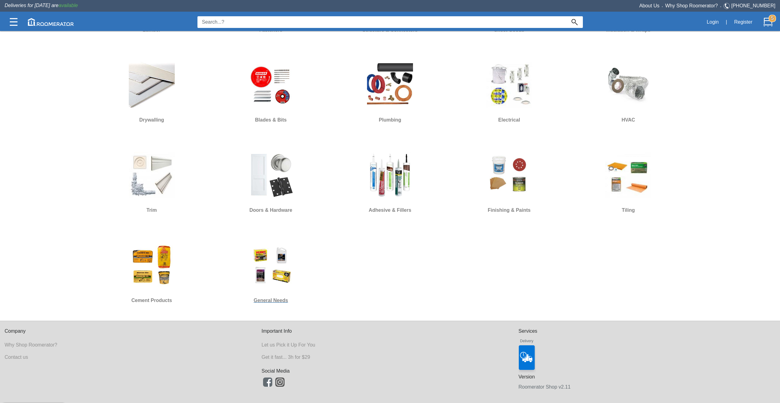 The height and width of the screenshot is (403, 780). Describe the element at coordinates (288, 344) in the screenshot. I see `a: Let us Pick it Up For You` at that location.